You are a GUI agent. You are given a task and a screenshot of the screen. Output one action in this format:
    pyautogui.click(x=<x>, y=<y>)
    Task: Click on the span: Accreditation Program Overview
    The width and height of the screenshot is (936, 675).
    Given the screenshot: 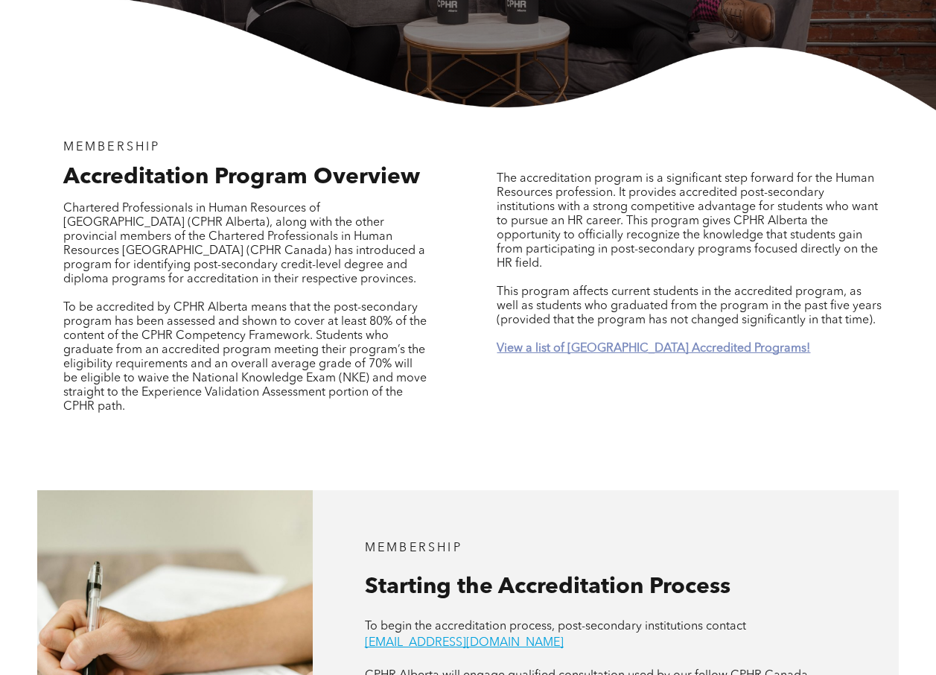 What is the action you would take?
    pyautogui.click(x=241, y=177)
    